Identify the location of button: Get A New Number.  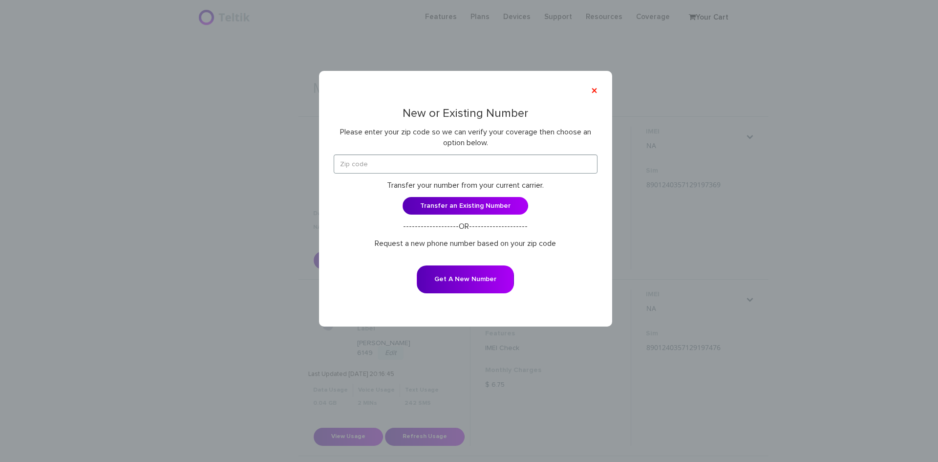
(465, 279).